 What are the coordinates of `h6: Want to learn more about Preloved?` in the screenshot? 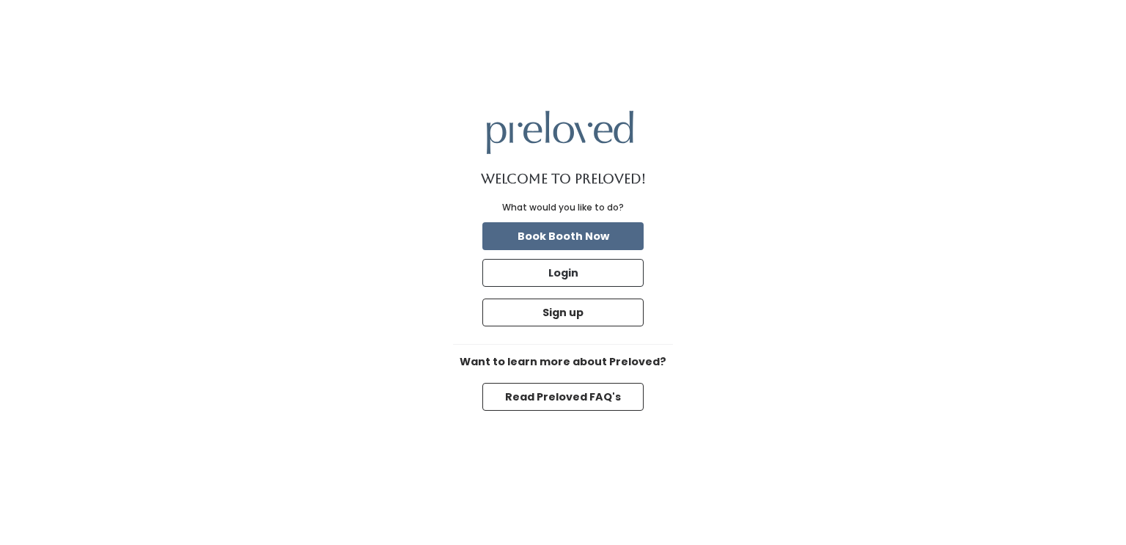 It's located at (563, 362).